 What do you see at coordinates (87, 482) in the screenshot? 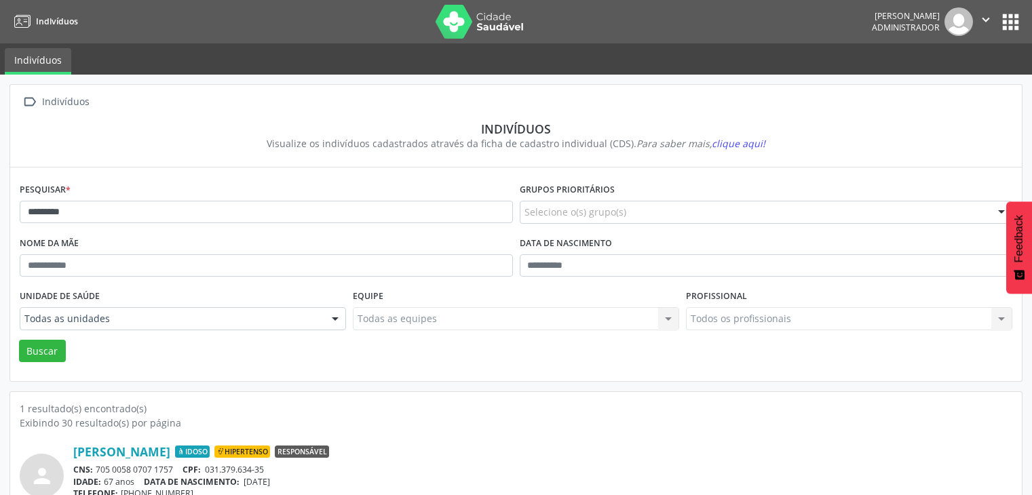
I see `span: IDADE:` at bounding box center [87, 482].